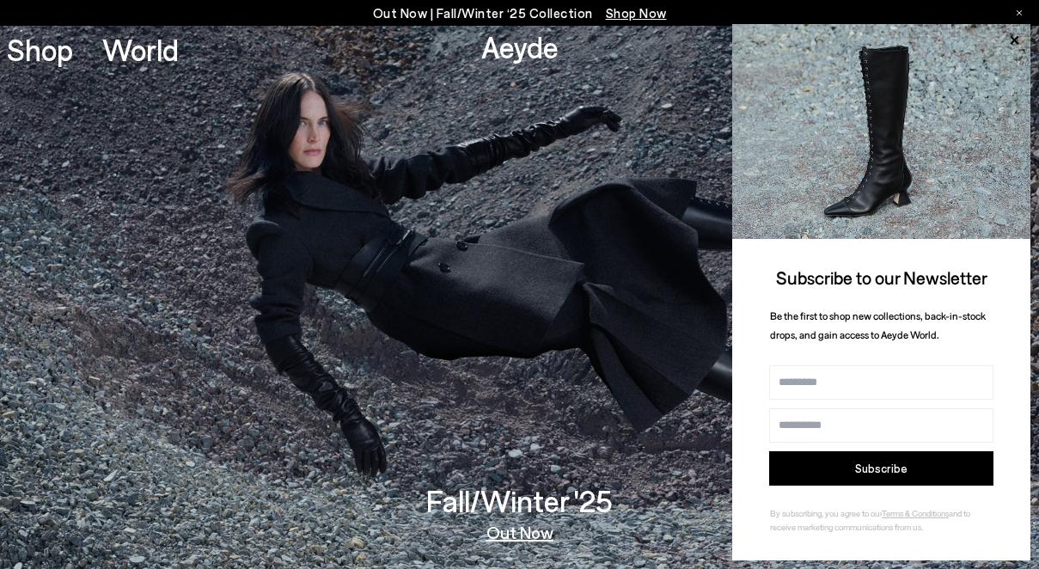  I want to click on a: Terms & Conditions, so click(916, 513).